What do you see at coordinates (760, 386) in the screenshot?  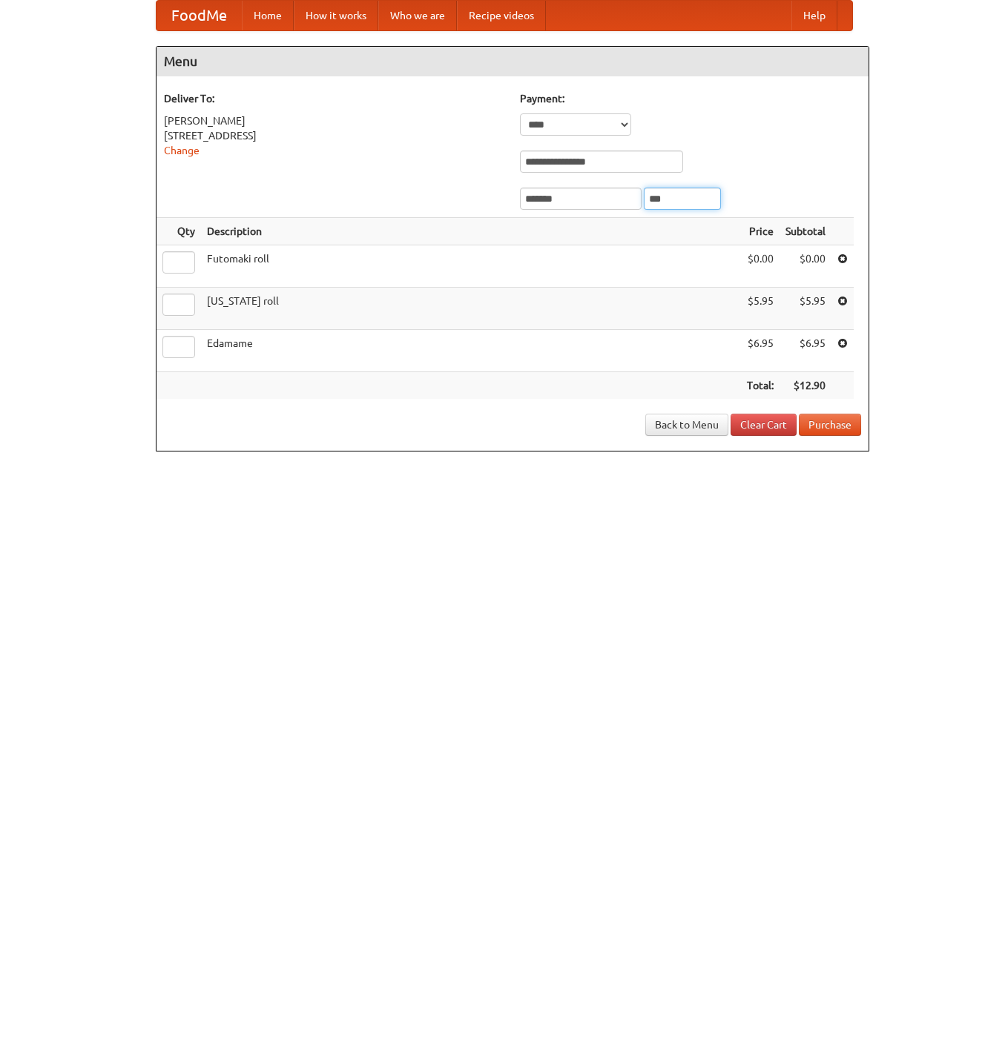 I see `th: Total:` at bounding box center [760, 386].